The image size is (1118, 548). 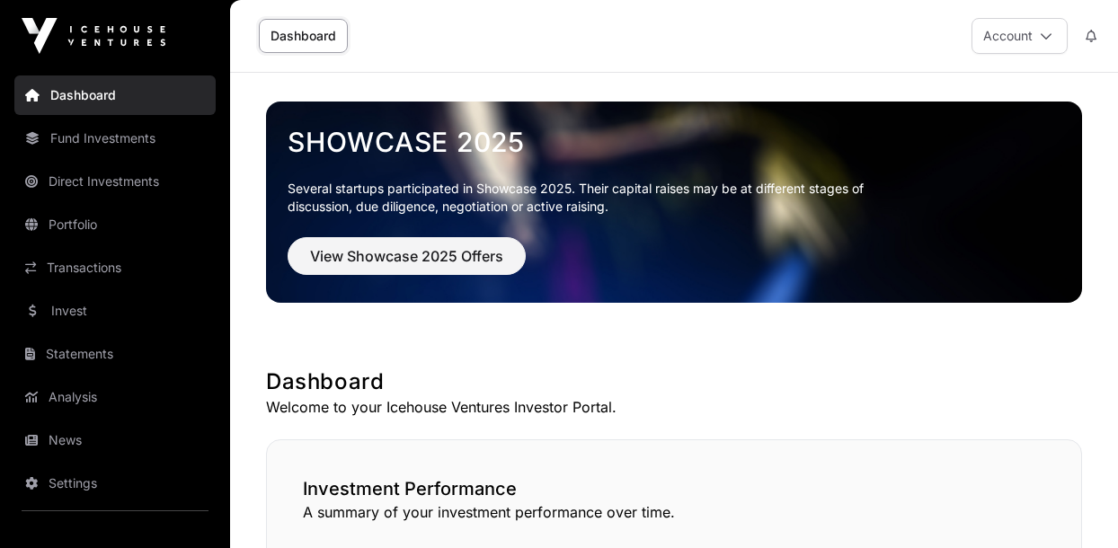 I want to click on a: Analysis, so click(x=115, y=397).